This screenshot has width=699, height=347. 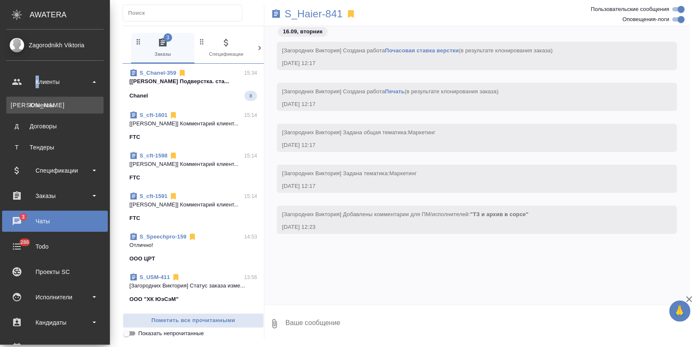 What do you see at coordinates (630, 9) in the screenshot?
I see `span: Пользовательские сообщения` at bounding box center [630, 9].